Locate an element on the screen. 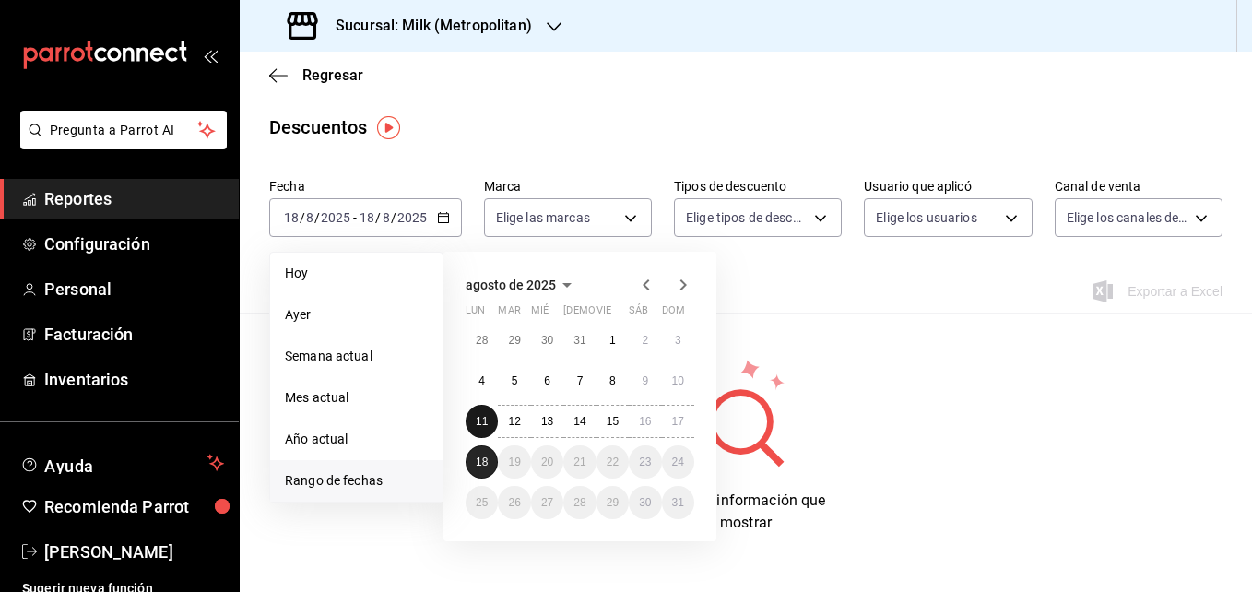  div: Descuentos is located at coordinates (318, 127).